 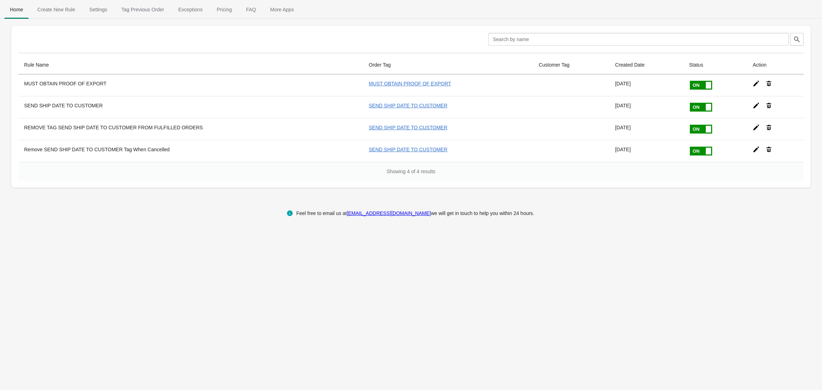 I want to click on input: Search by name, so click(x=639, y=39).